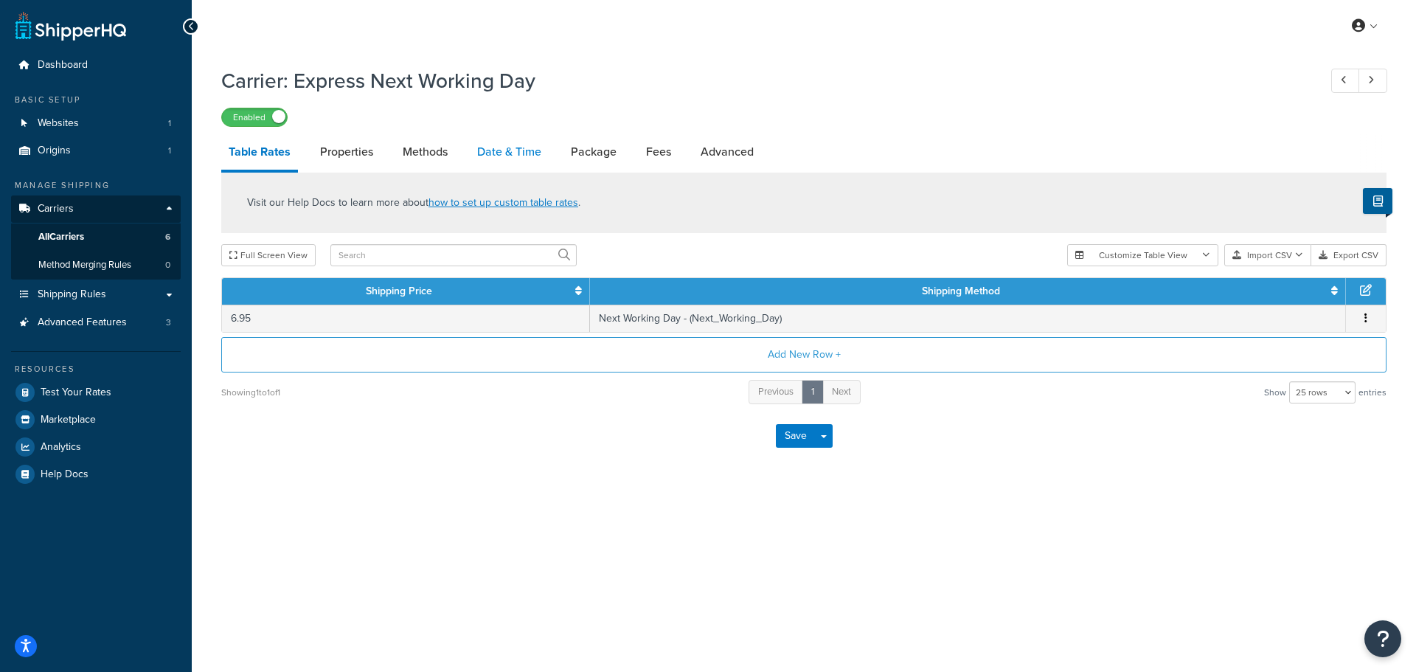 This screenshot has height=672, width=1416. I want to click on a: Shipping Method, so click(961, 291).